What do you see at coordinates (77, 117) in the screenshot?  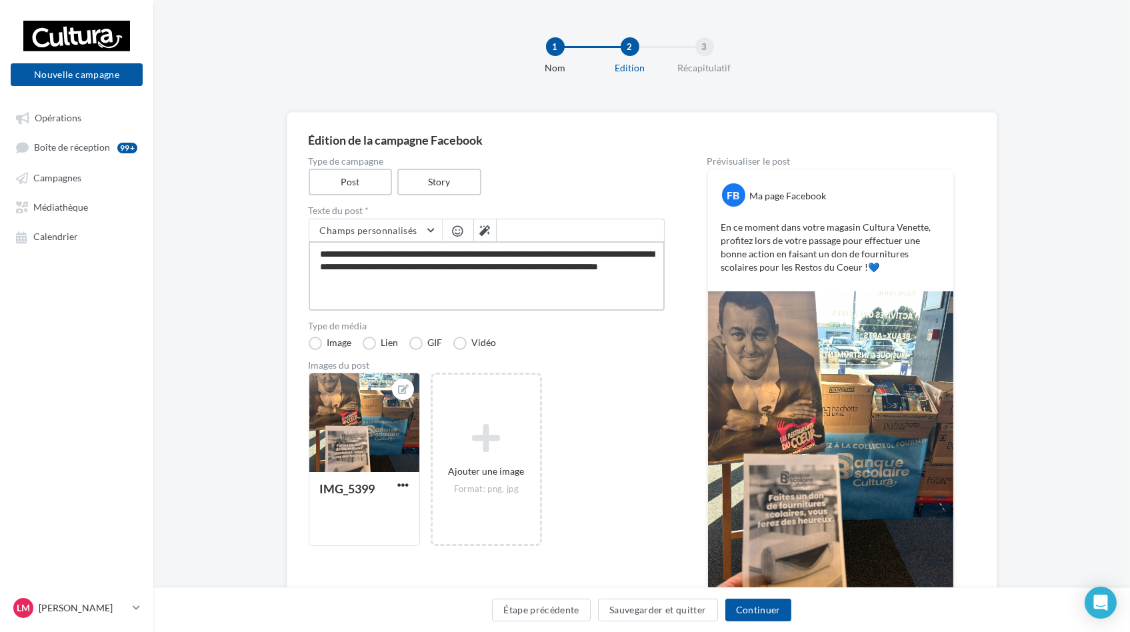 I see `a: Opérations` at bounding box center [77, 117].